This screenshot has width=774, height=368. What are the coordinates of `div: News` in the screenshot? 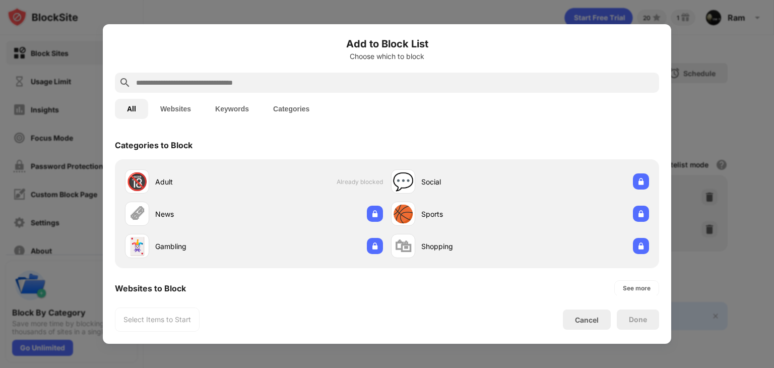 It's located at (205, 214).